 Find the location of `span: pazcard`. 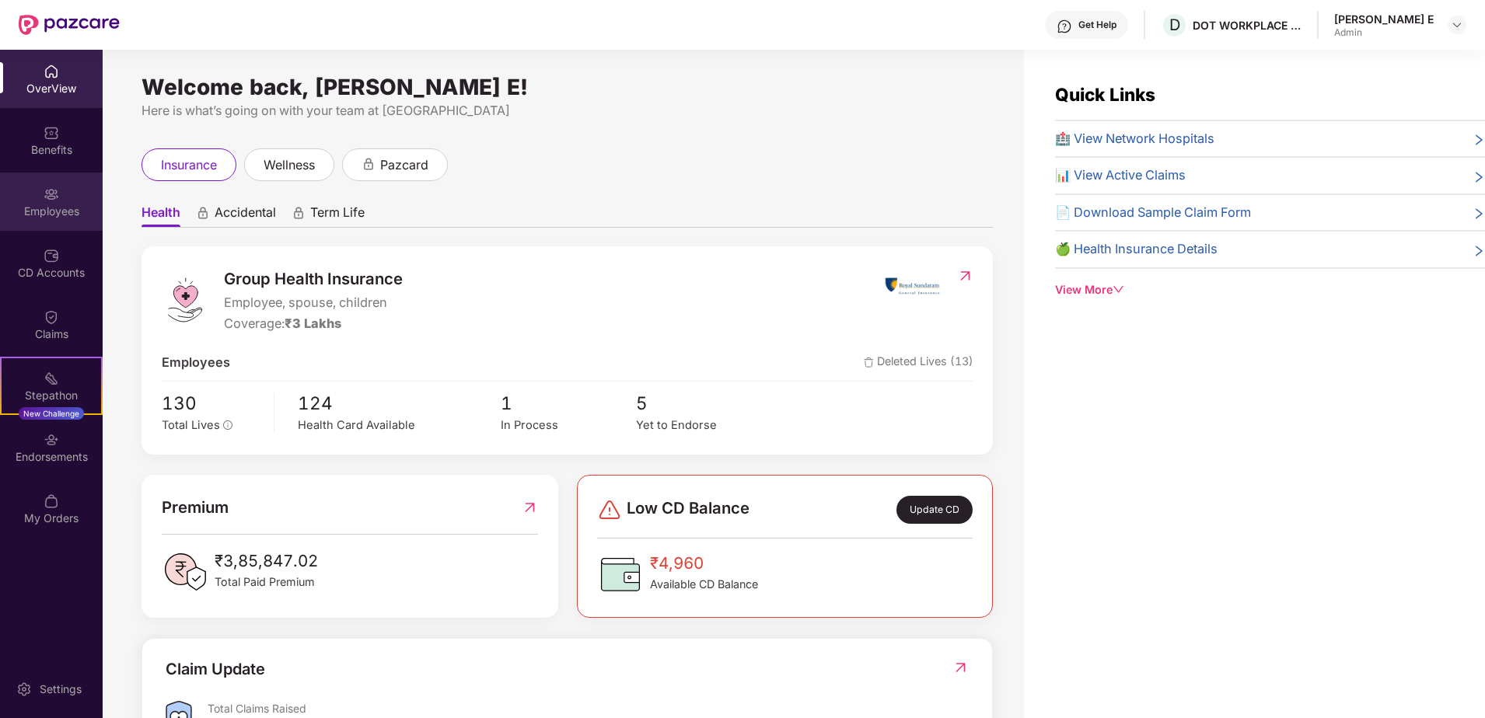

span: pazcard is located at coordinates (404, 165).